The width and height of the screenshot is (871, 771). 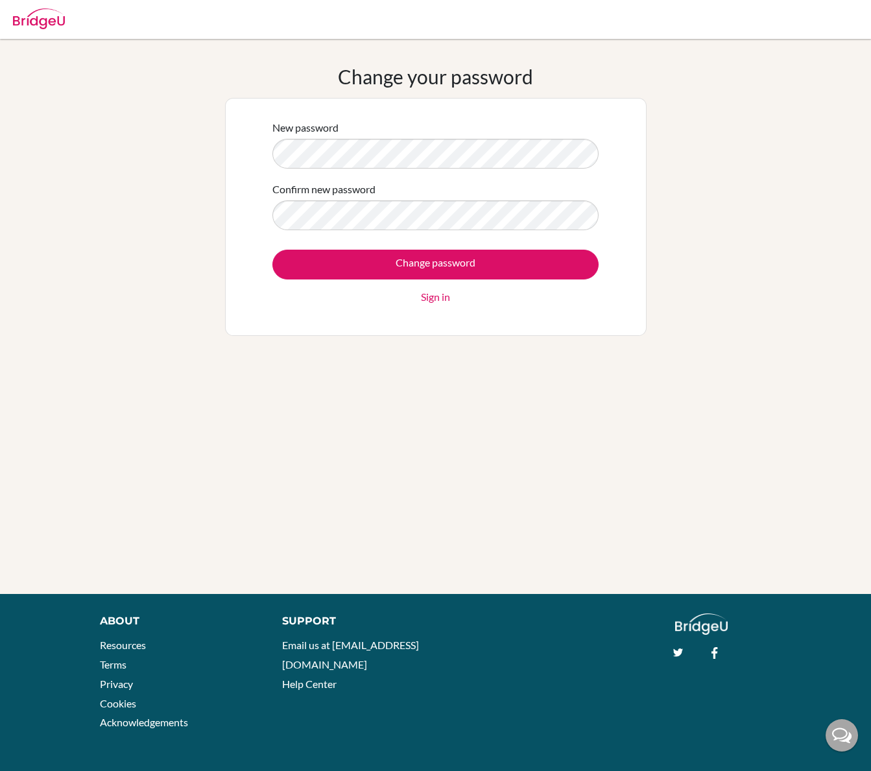 What do you see at coordinates (435, 77) in the screenshot?
I see `h1: Change your password` at bounding box center [435, 77].